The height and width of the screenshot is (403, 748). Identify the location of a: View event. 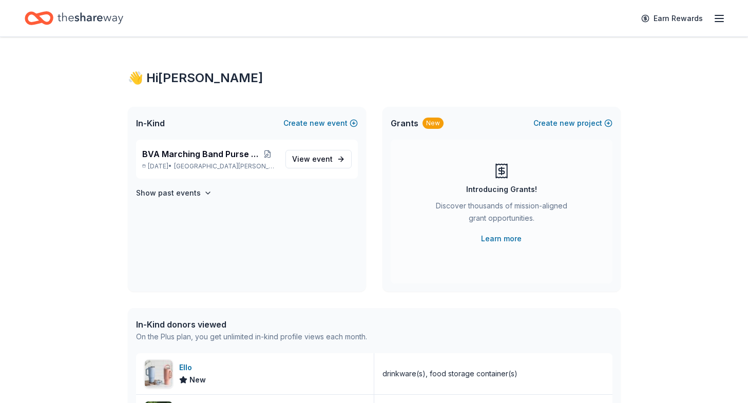
(318, 159).